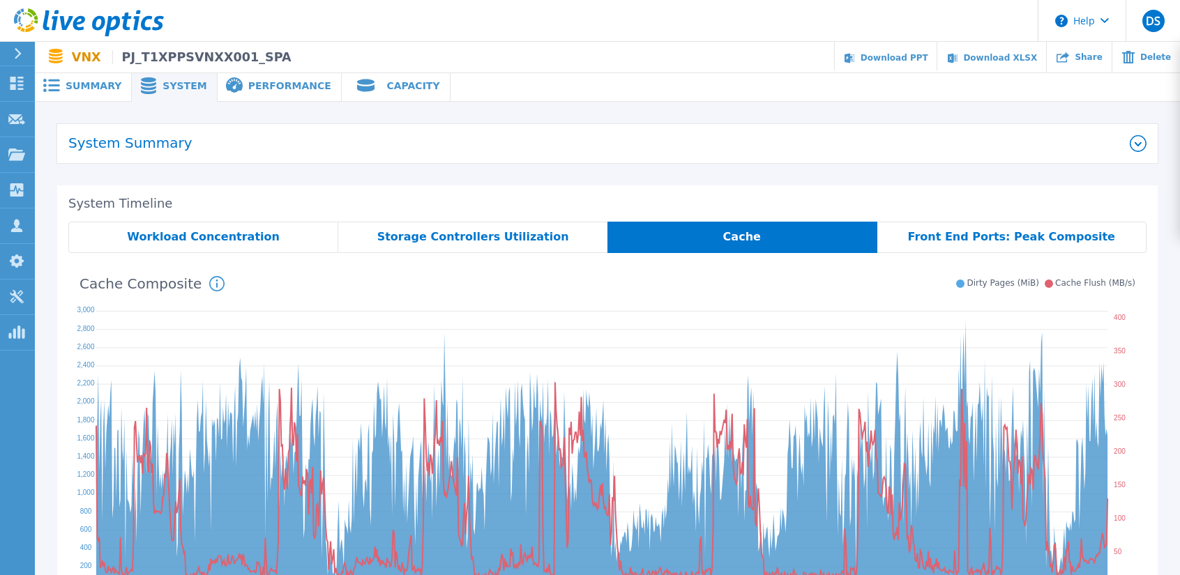 This screenshot has height=575, width=1180. I want to click on p: VNX, so click(181, 57).